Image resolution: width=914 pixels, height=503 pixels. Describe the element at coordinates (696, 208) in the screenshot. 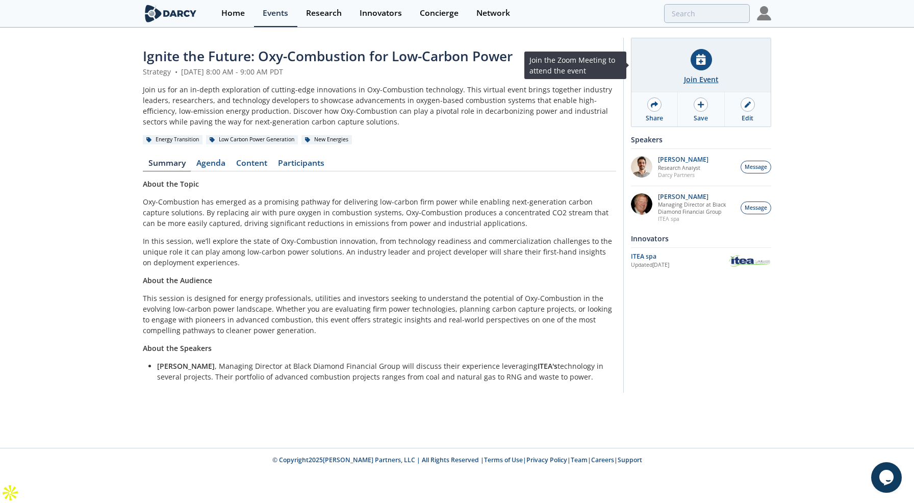

I see `p: Managing Director at Black Diamond Financial Group` at that location.